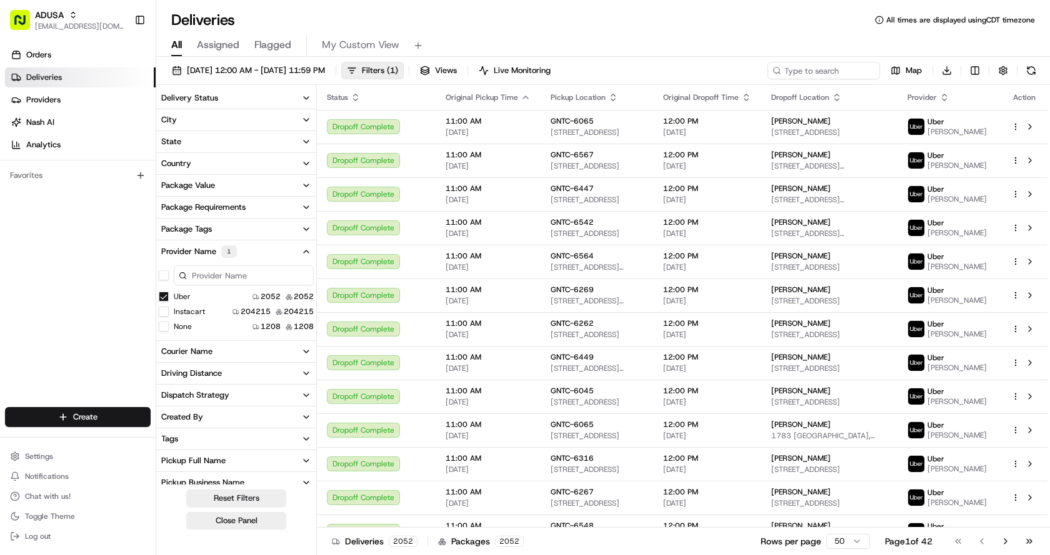 The height and width of the screenshot is (555, 1050). What do you see at coordinates (187, 352) in the screenshot?
I see `div: Courier Name` at bounding box center [187, 352].